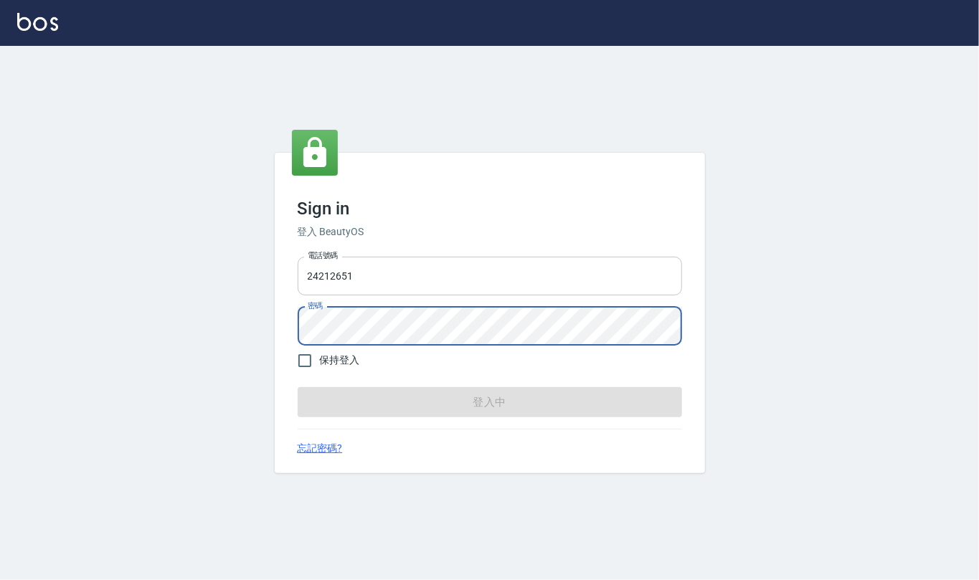  I want to click on img: Logo, so click(37, 22).